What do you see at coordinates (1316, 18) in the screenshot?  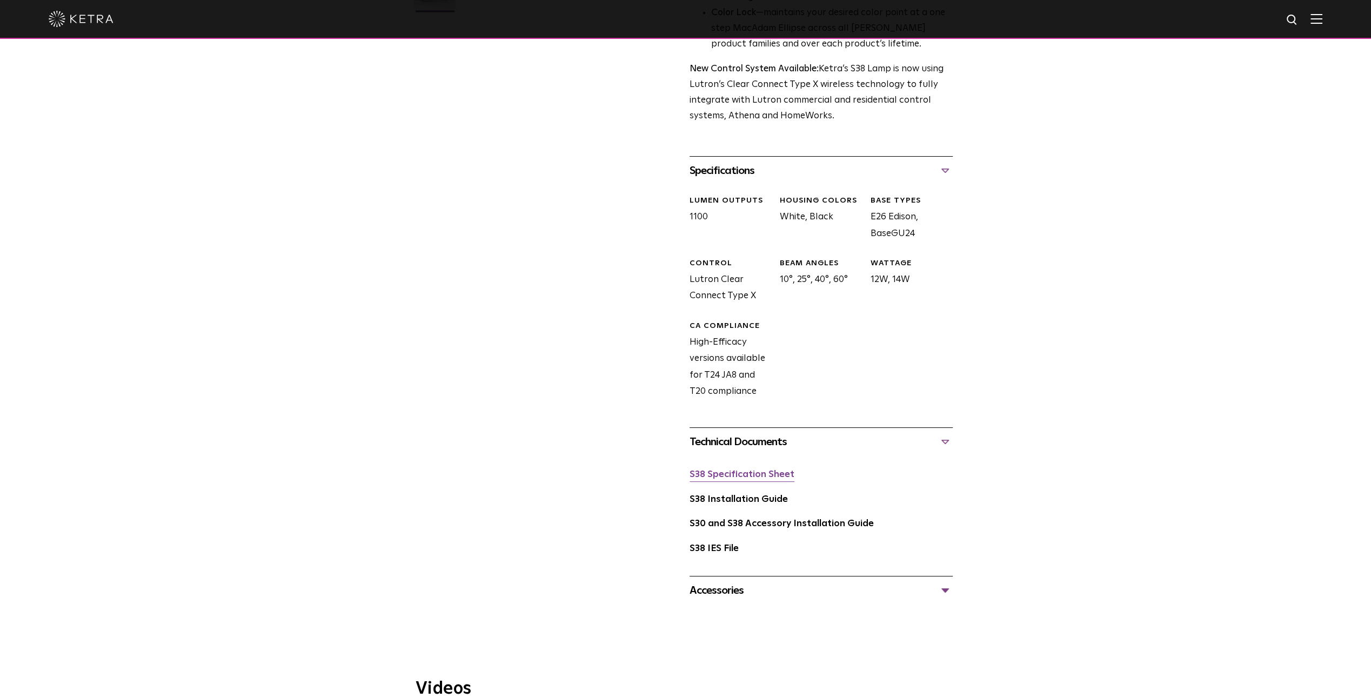 I see `img: Hamburger%20Nav.svg` at bounding box center [1316, 18].